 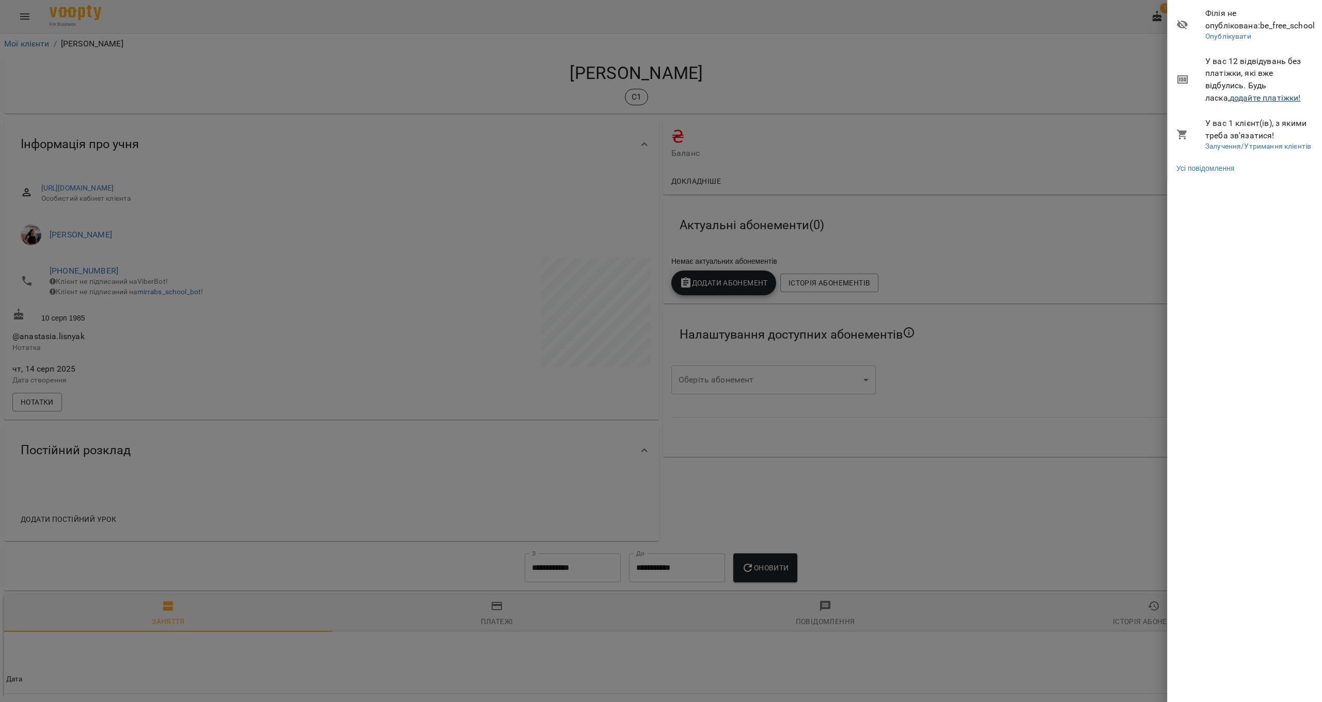 What do you see at coordinates (1265, 98) in the screenshot?
I see `a: додайте платіжки!` at bounding box center [1265, 98].